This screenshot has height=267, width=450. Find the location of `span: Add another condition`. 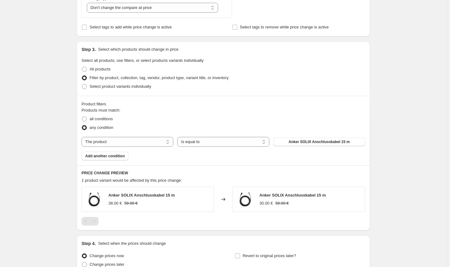

span: Add another condition is located at coordinates (105, 156).